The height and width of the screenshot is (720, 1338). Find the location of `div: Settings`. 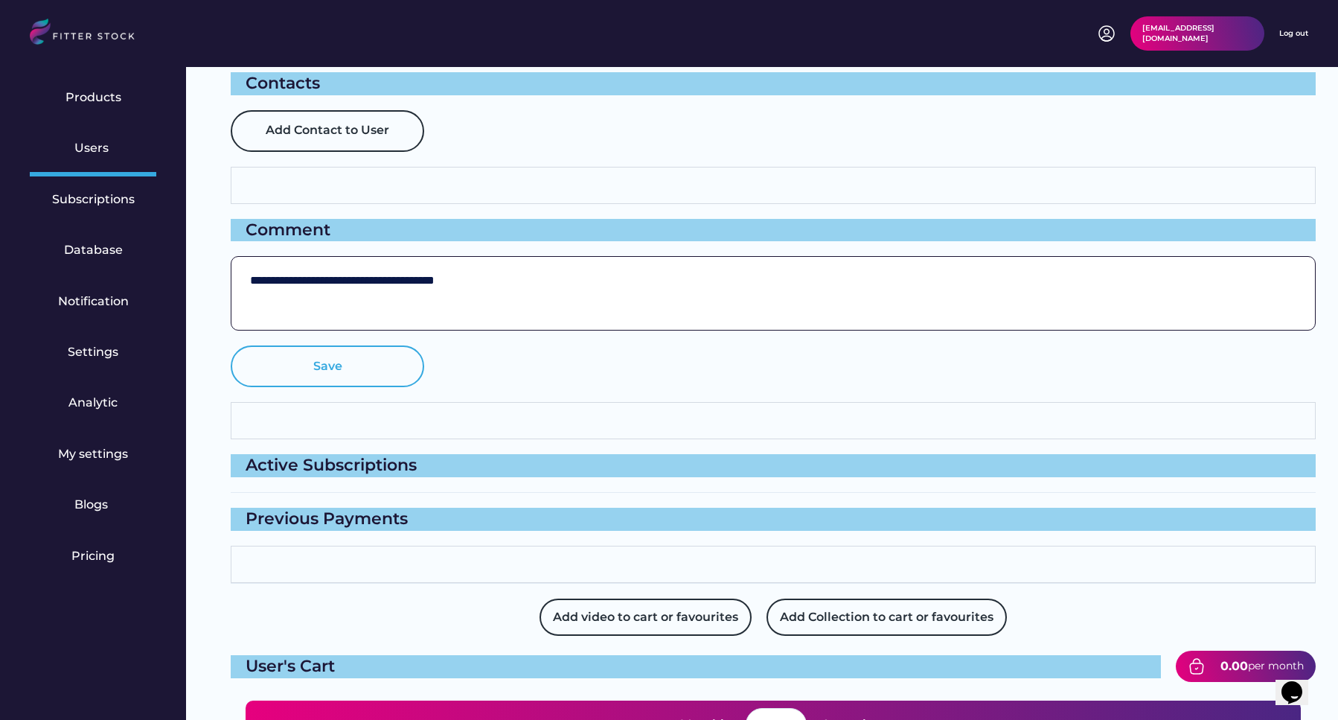

div: Settings is located at coordinates (93, 352).